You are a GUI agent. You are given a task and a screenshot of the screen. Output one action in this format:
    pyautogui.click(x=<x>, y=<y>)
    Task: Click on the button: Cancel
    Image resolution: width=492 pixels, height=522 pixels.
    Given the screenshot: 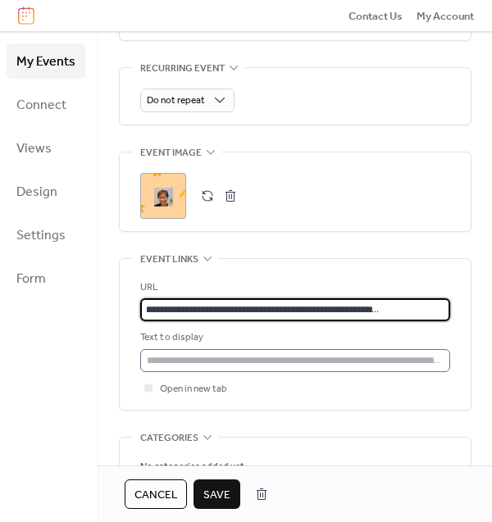 What is the action you would take?
    pyautogui.click(x=156, y=494)
    